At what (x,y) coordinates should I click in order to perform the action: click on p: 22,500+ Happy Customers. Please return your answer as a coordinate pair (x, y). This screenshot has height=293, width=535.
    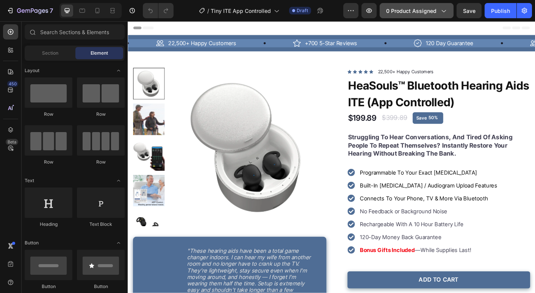
    Looking at the image, I should click on (310, 56).